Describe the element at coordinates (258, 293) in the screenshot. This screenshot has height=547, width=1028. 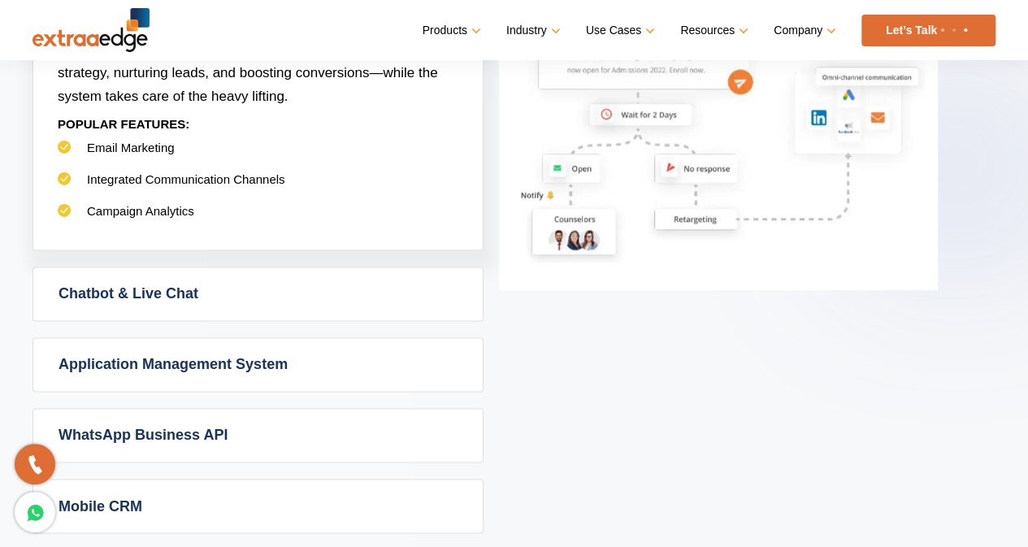
I see `a: Chatbot & Live Chat` at that location.